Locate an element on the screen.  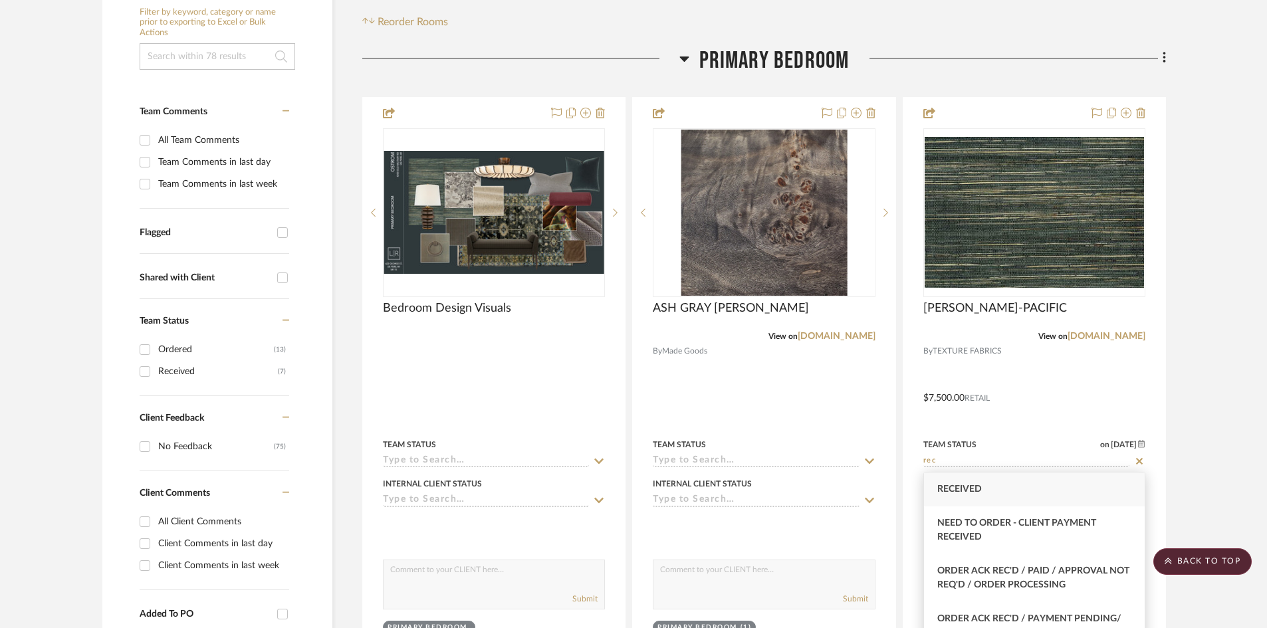
span: on is located at coordinates (1105, 445).